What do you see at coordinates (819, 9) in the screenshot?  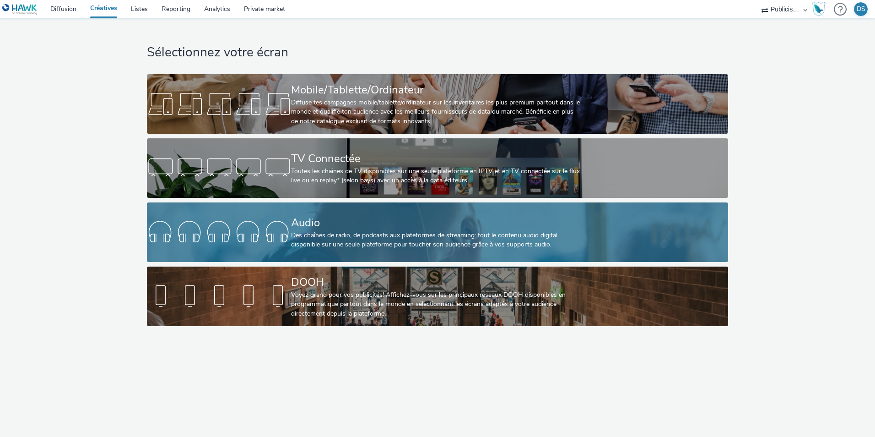 I see `div: Hawk Academy` at bounding box center [819, 9].